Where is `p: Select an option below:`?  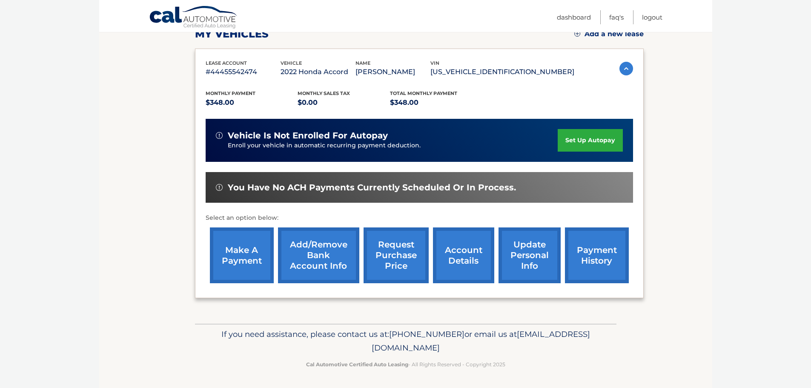 p: Select an option below: is located at coordinates (419, 218).